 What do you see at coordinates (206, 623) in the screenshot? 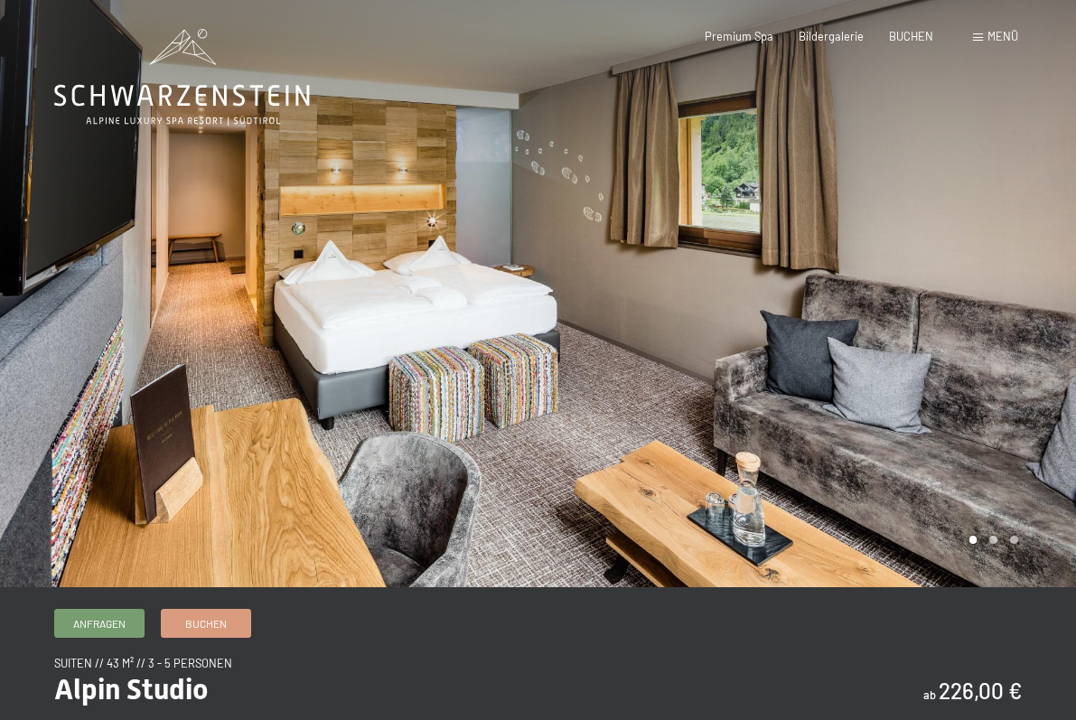
I see `a: Buchen` at bounding box center [206, 623].